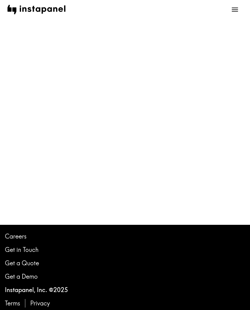 The height and width of the screenshot is (310, 250). I want to click on a: Get in Touch, so click(22, 250).